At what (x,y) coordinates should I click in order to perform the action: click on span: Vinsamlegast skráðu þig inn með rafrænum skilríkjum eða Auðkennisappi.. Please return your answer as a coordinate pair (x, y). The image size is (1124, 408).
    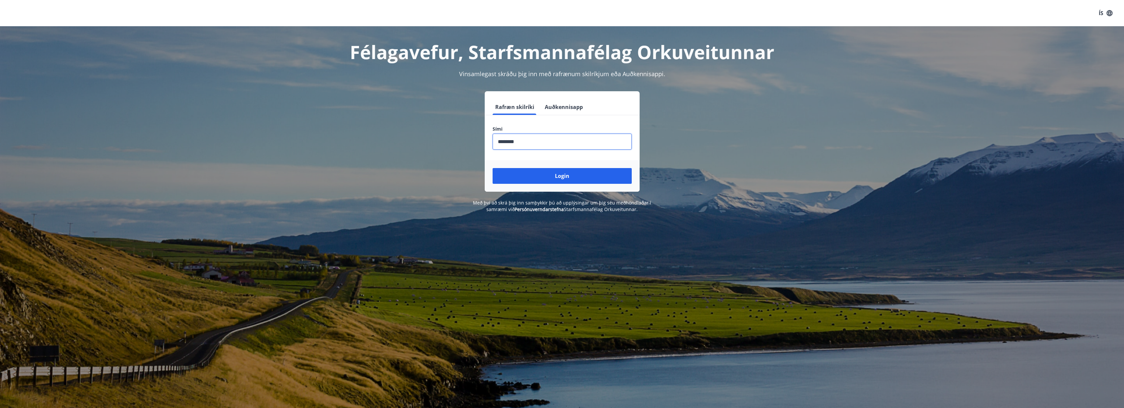
    Looking at the image, I should click on (562, 74).